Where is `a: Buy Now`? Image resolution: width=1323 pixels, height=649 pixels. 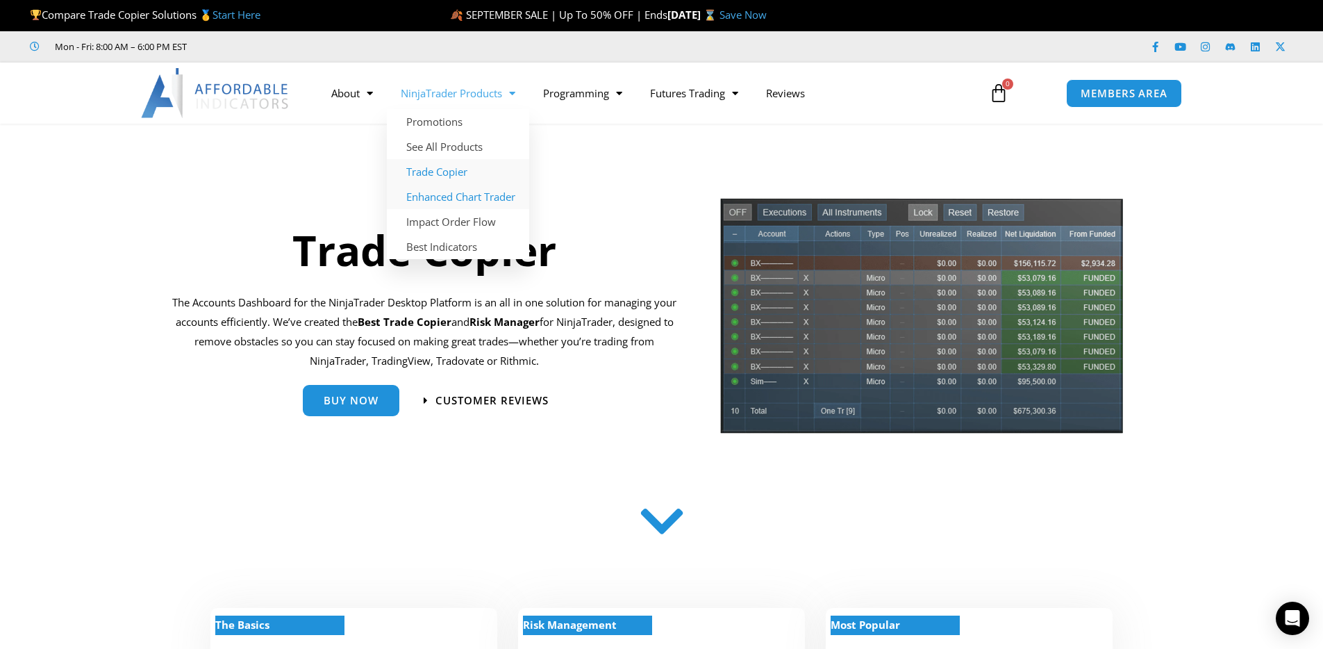 a: Buy Now is located at coordinates (351, 400).